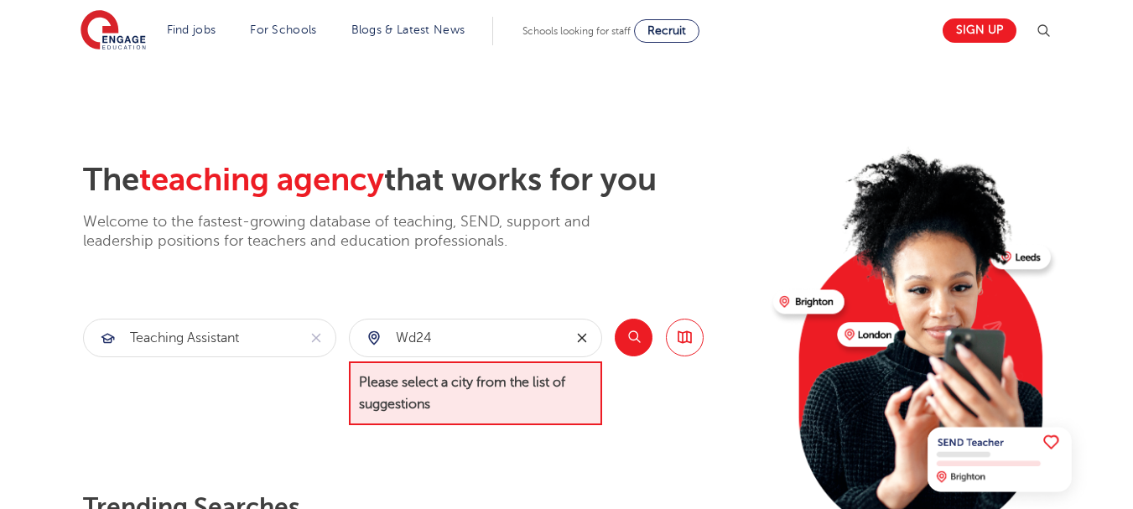 The width and height of the screenshot is (1133, 509). What do you see at coordinates (360, 231) in the screenshot?
I see `p: Welcome to the fastest-growing database of teaching, SEND, support and leadership positions for t...` at bounding box center [360, 231].